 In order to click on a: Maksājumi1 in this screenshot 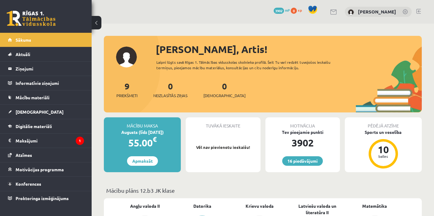, I will do `click(46, 140)`.